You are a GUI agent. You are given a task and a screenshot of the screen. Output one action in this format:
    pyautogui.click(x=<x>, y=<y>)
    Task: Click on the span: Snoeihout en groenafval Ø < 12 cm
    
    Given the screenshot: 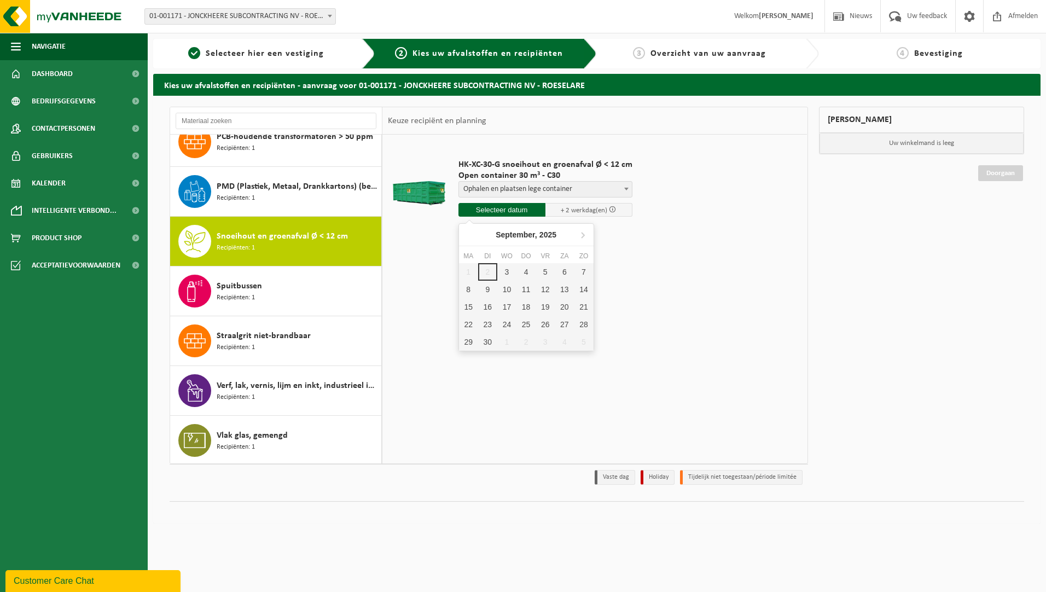 What is the action you would take?
    pyautogui.click(x=282, y=236)
    